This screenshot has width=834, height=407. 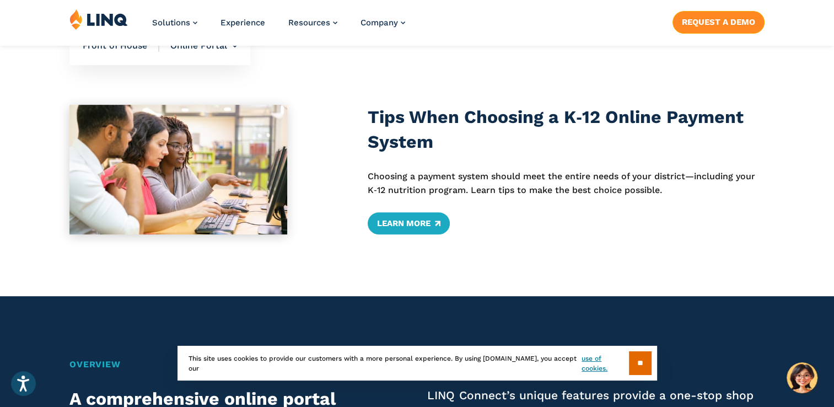 What do you see at coordinates (178, 170) in the screenshot?
I see `img: Woman looking at different systems with colleagues` at bounding box center [178, 170].